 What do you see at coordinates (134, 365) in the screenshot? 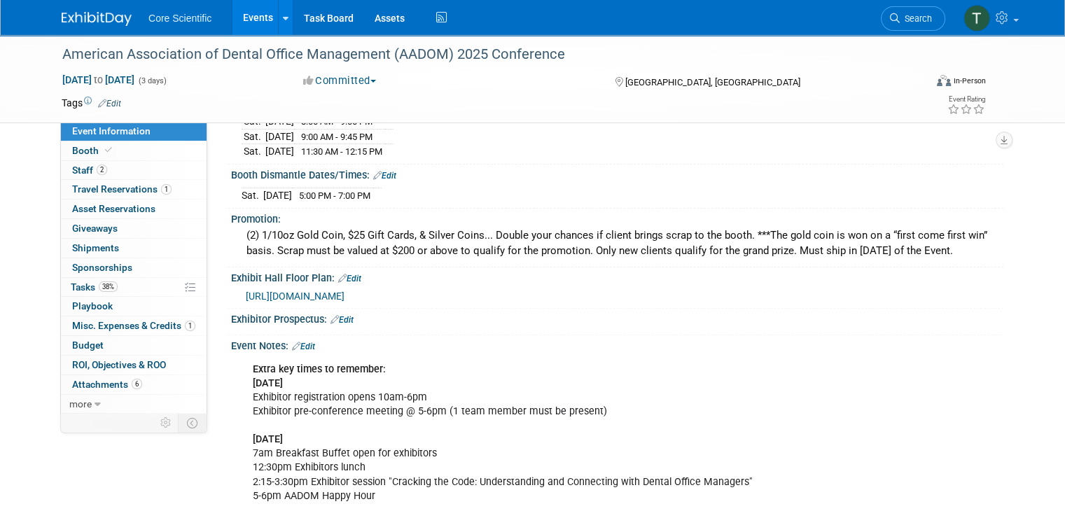
I see `a: ROI, Objectives & ROO` at bounding box center [134, 365].